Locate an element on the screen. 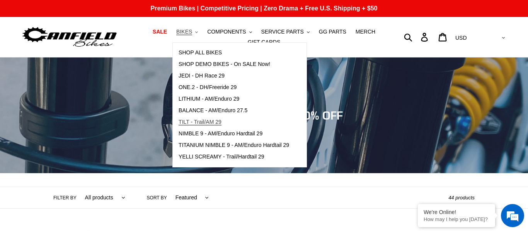  span: GG PARTS is located at coordinates (332, 32).